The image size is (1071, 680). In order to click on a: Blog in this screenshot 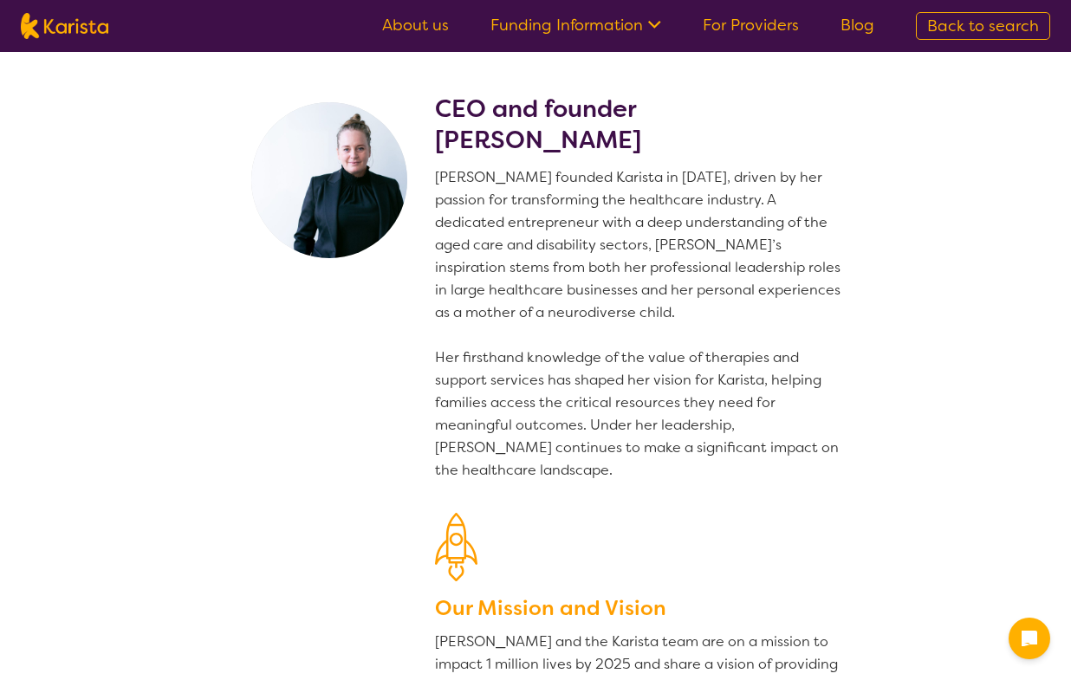, I will do `click(857, 25)`.